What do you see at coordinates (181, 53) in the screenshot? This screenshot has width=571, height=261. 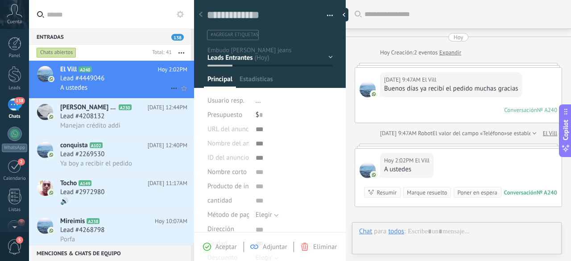 I see `button: Más` at bounding box center [181, 53].